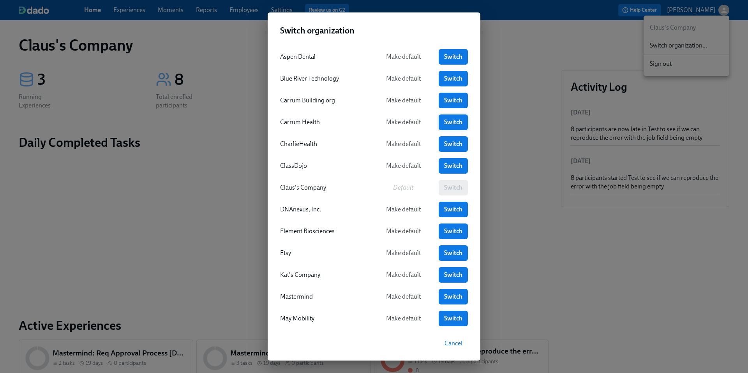 The width and height of the screenshot is (748, 373). Describe the element at coordinates (324, 57) in the screenshot. I see `div: Aspen Dental` at that location.